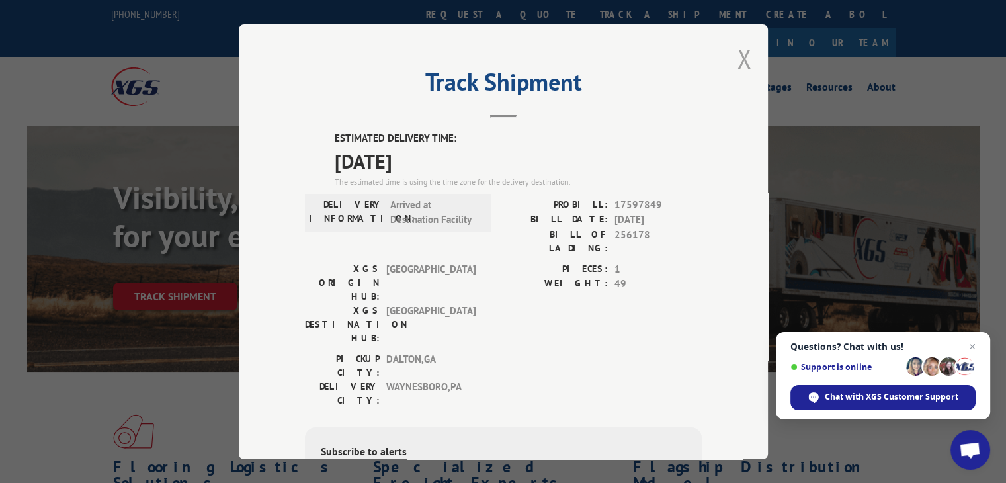 Image resolution: width=1006 pixels, height=483 pixels. What do you see at coordinates (434, 212) in the screenshot?
I see `span: Arrived at Destination Facility` at bounding box center [434, 212].